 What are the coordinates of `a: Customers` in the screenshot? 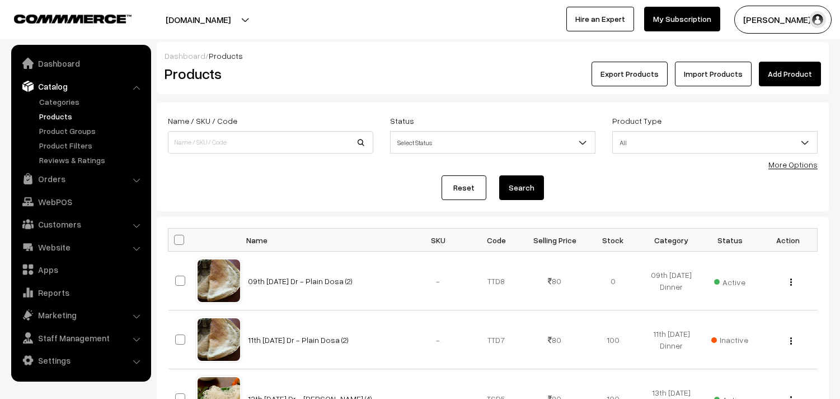 It's located at (81, 224).